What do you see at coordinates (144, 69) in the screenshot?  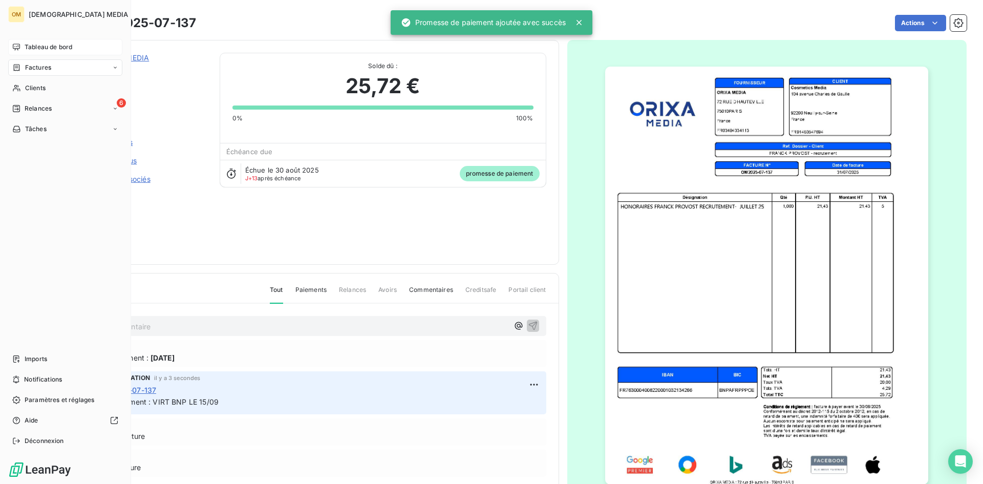 I see `span: 411COS` at bounding box center [144, 69].